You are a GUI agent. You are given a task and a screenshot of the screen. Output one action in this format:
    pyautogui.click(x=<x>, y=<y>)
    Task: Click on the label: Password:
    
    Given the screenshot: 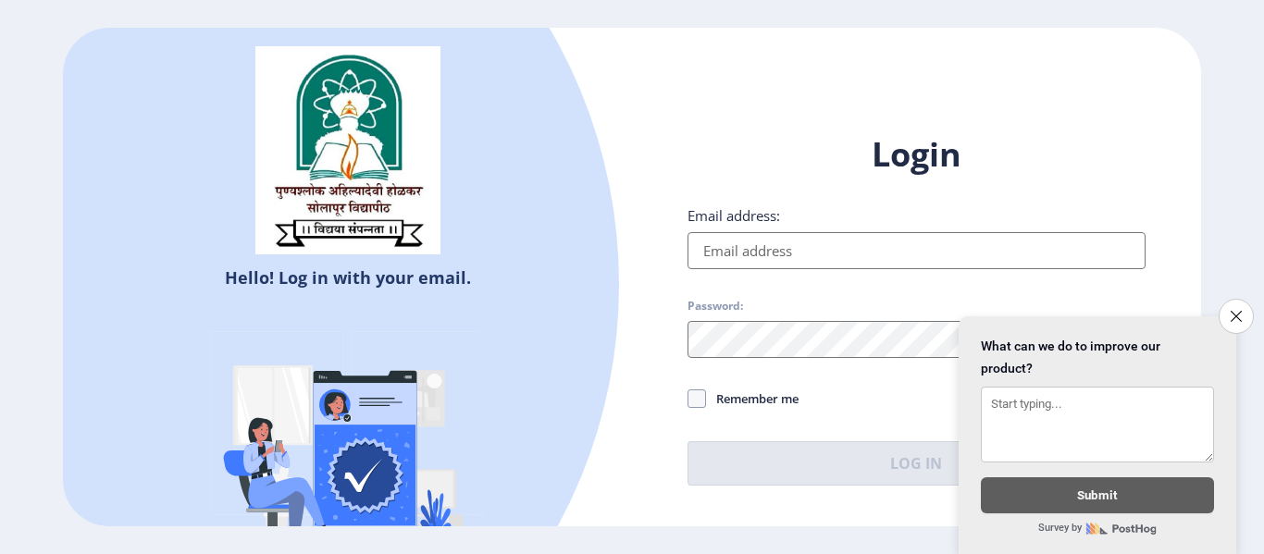 What is the action you would take?
    pyautogui.click(x=715, y=306)
    